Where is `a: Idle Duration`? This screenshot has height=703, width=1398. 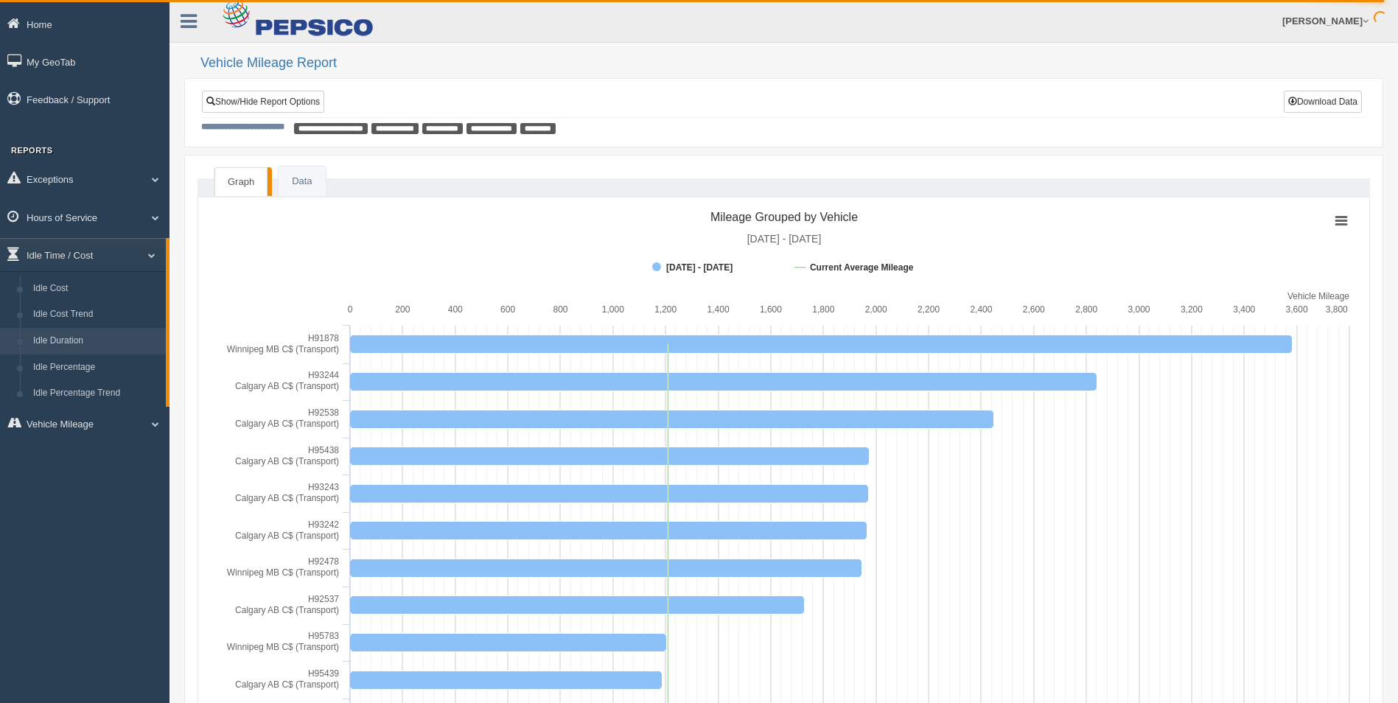
a: Idle Duration is located at coordinates (96, 341).